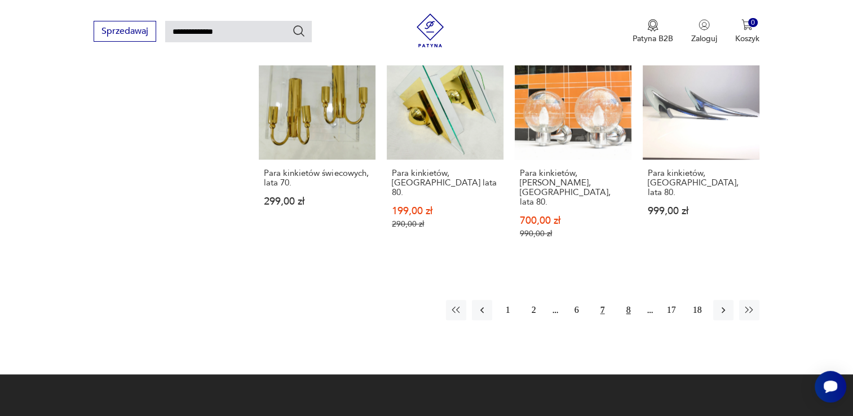 The image size is (853, 416). I want to click on p: 700,00 zł, so click(573, 220).